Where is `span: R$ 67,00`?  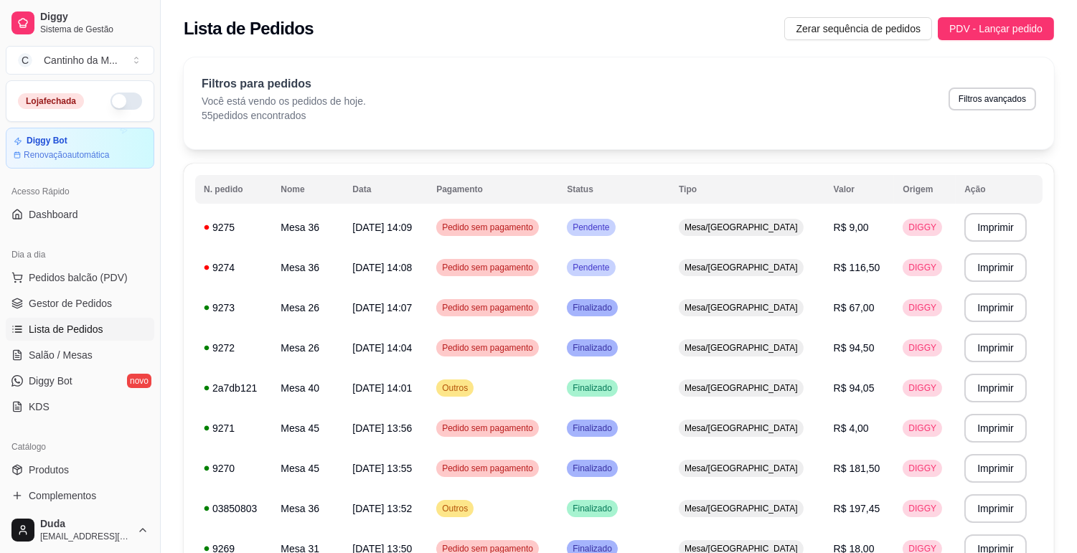 span: R$ 67,00 is located at coordinates (854, 308).